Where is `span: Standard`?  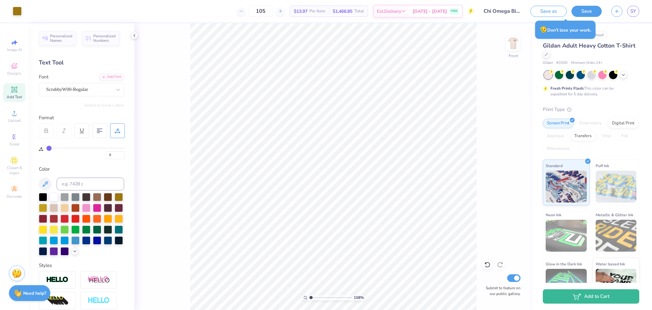
span: Standard is located at coordinates (554, 165).